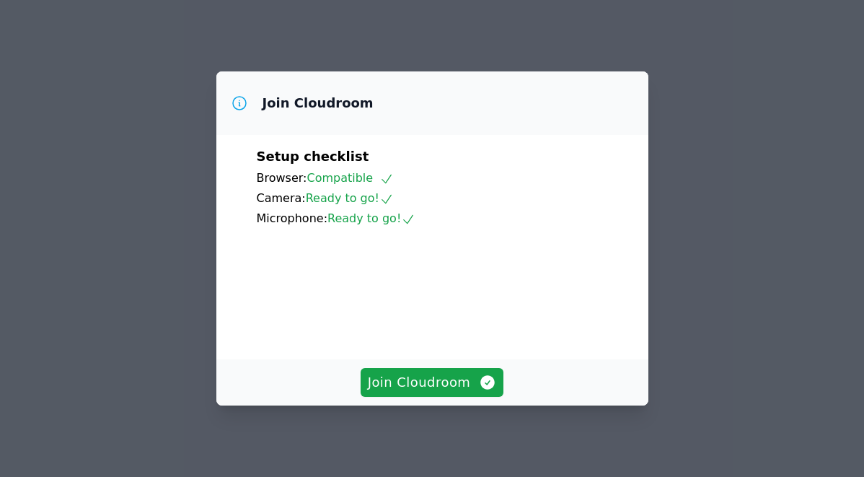  I want to click on h3: Join Cloudroom, so click(318, 103).